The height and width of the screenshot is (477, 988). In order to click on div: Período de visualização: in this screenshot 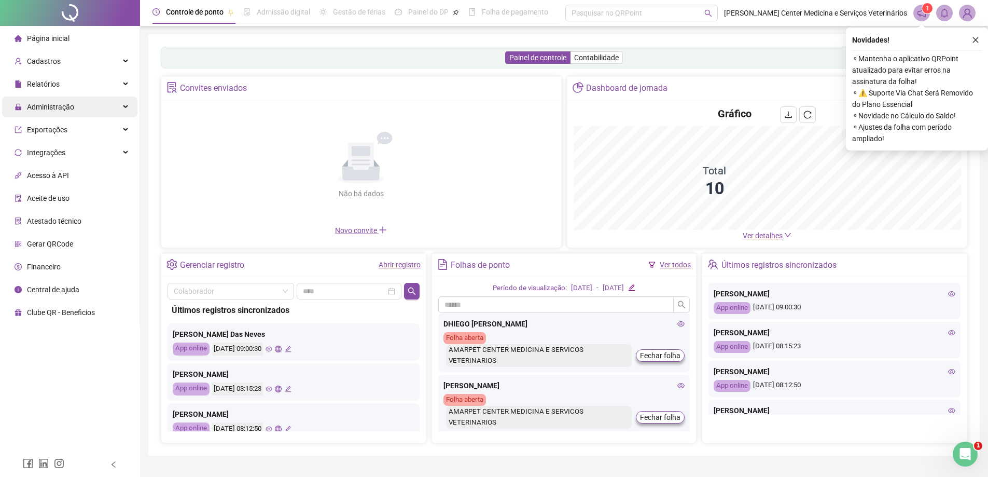, I will do `click(530, 288)`.